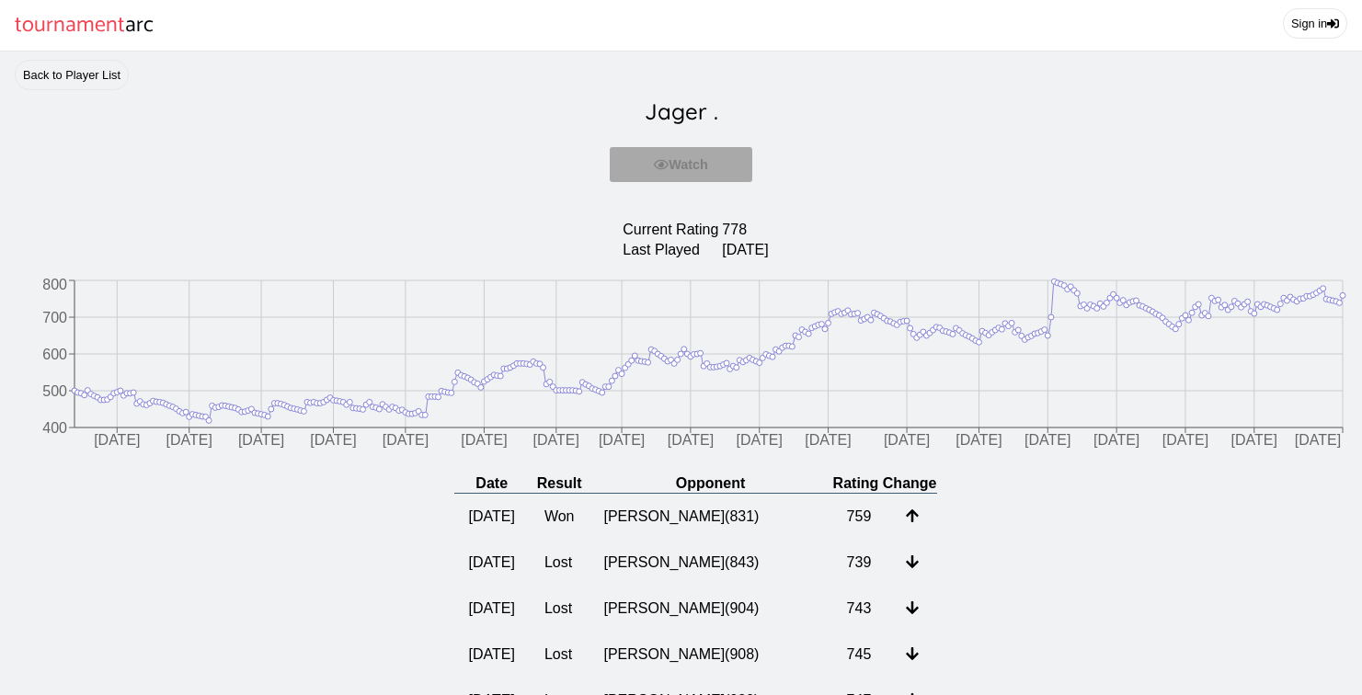 This screenshot has height=695, width=1362. Describe the element at coordinates (862, 563) in the screenshot. I see `td: 739` at that location.